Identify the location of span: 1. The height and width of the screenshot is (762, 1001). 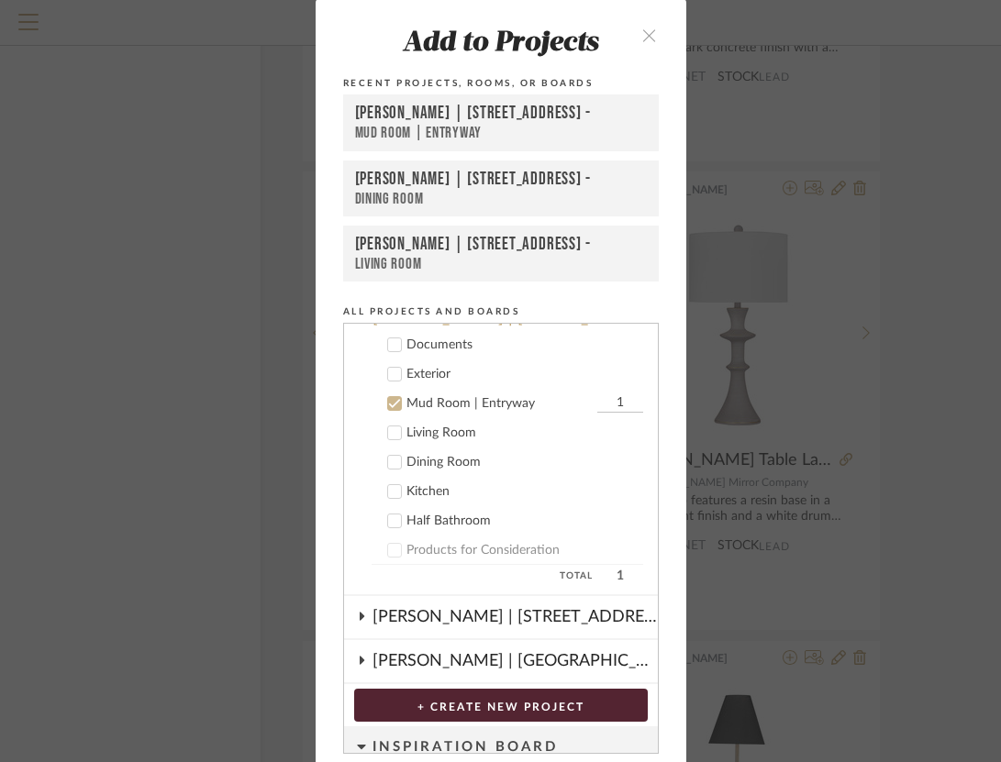
(620, 576).